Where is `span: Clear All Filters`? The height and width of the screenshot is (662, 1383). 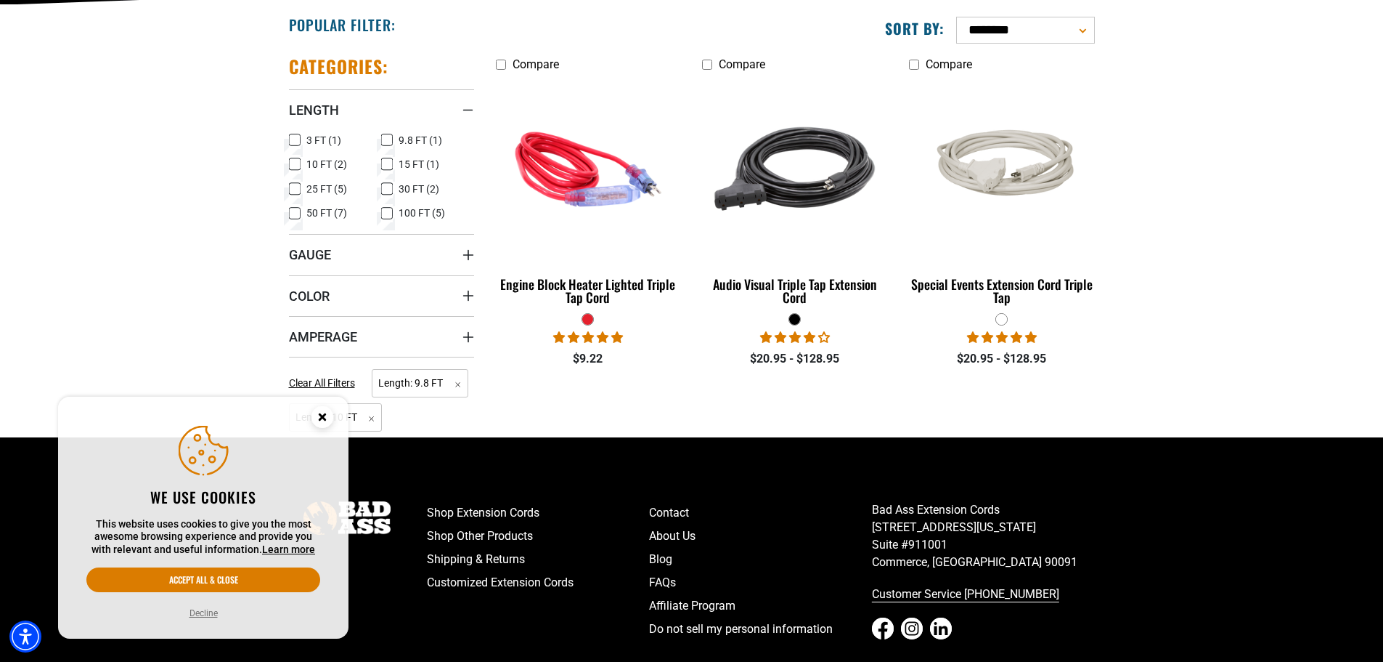 span: Clear All Filters is located at coordinates (322, 383).